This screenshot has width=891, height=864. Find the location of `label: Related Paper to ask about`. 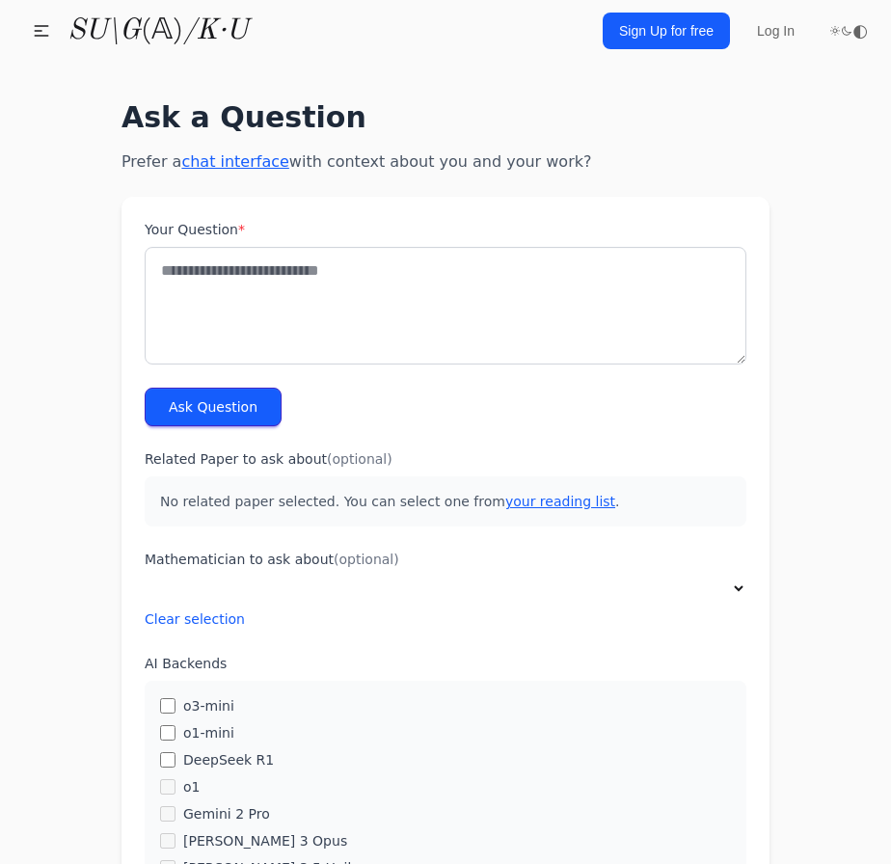

label: Related Paper to ask about is located at coordinates (446, 459).